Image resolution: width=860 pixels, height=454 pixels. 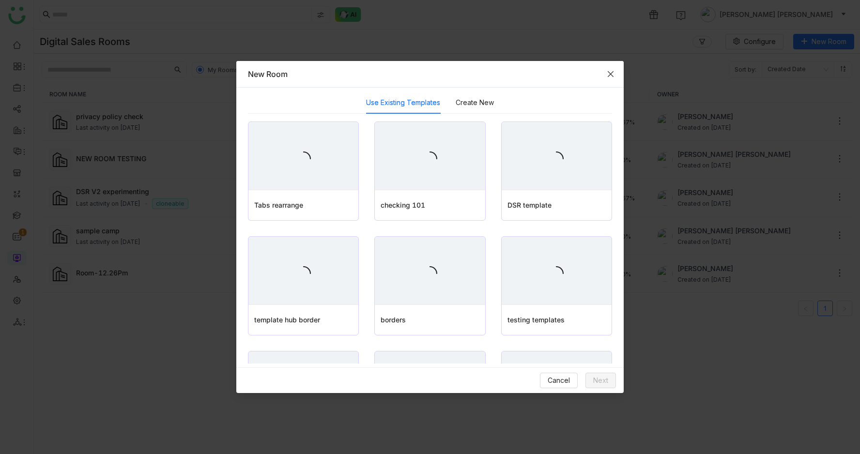 What do you see at coordinates (430, 74) in the screenshot?
I see `div: New Room` at bounding box center [430, 74].